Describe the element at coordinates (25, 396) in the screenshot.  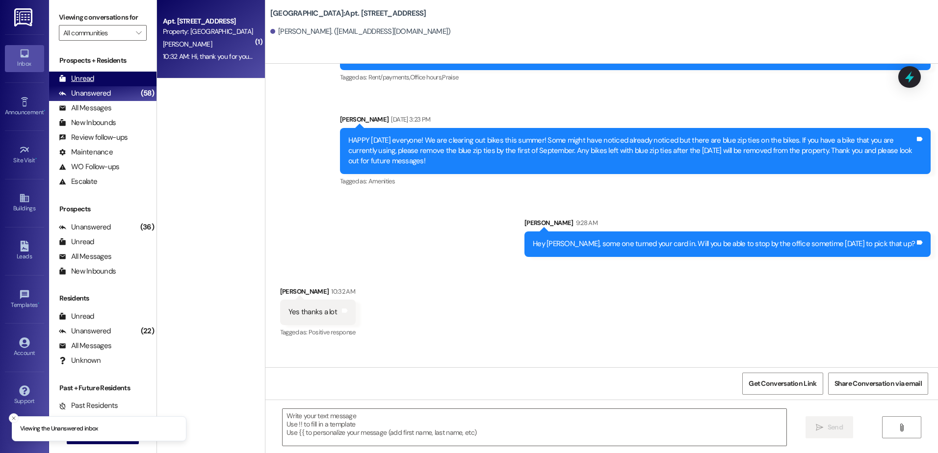
I see `a: Support` at that location.